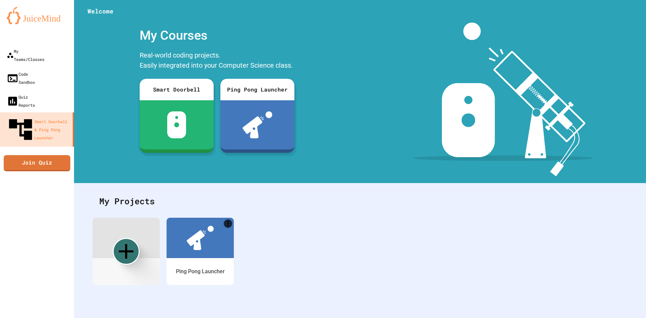 The image size is (646, 318). I want to click on div: Quiz Reports, so click(21, 101).